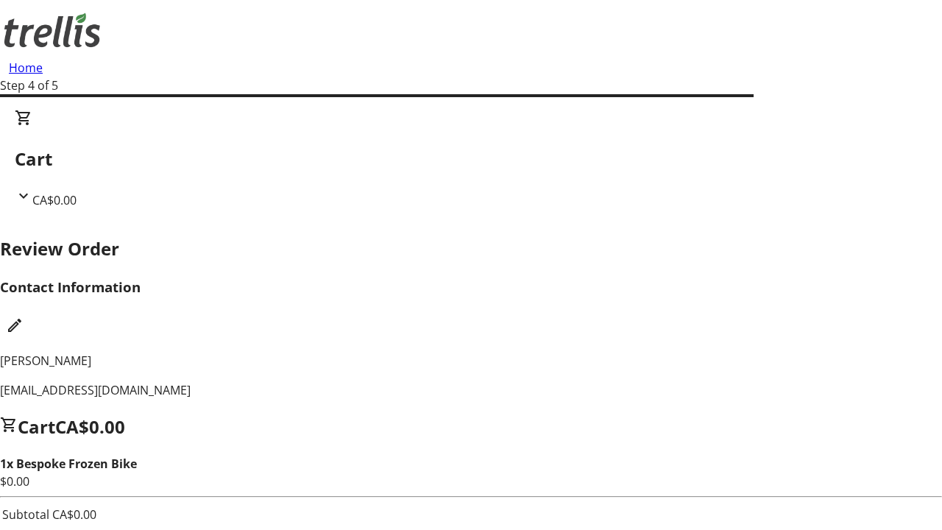  I want to click on div: CartCA$0.00, so click(471, 159).